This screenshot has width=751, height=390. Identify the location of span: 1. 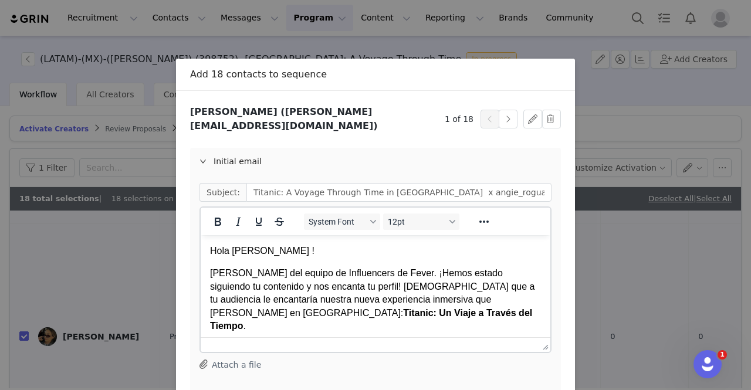
(722, 355).